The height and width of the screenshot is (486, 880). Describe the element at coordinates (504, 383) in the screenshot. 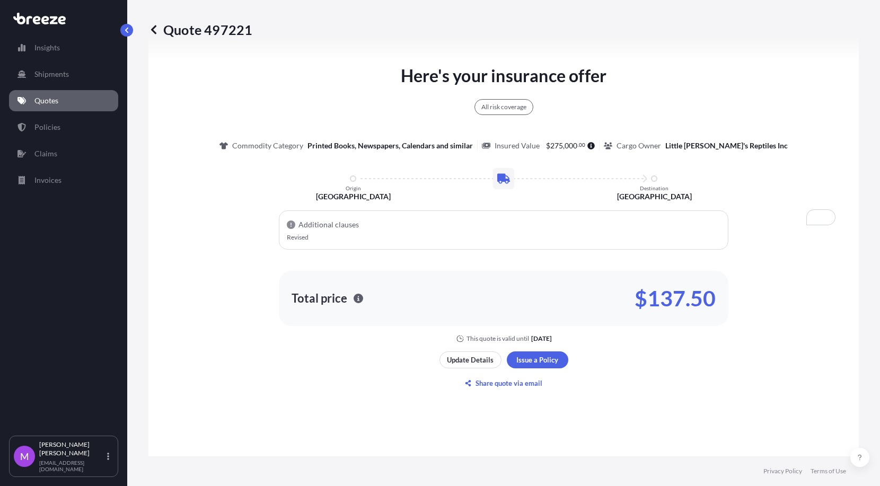

I see `button: Share quote via email` at that location.